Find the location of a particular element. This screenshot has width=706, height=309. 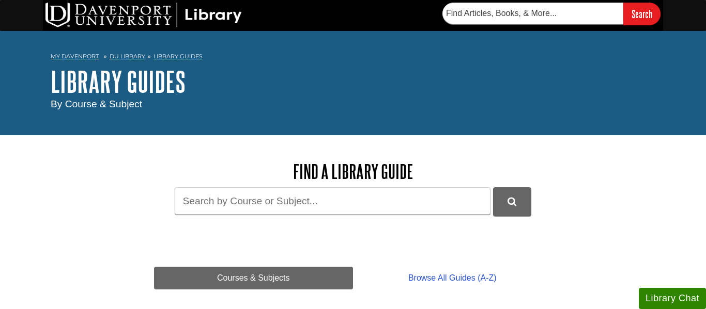

form: Searches DU Library's articles, books, and more is located at coordinates (551, 13).